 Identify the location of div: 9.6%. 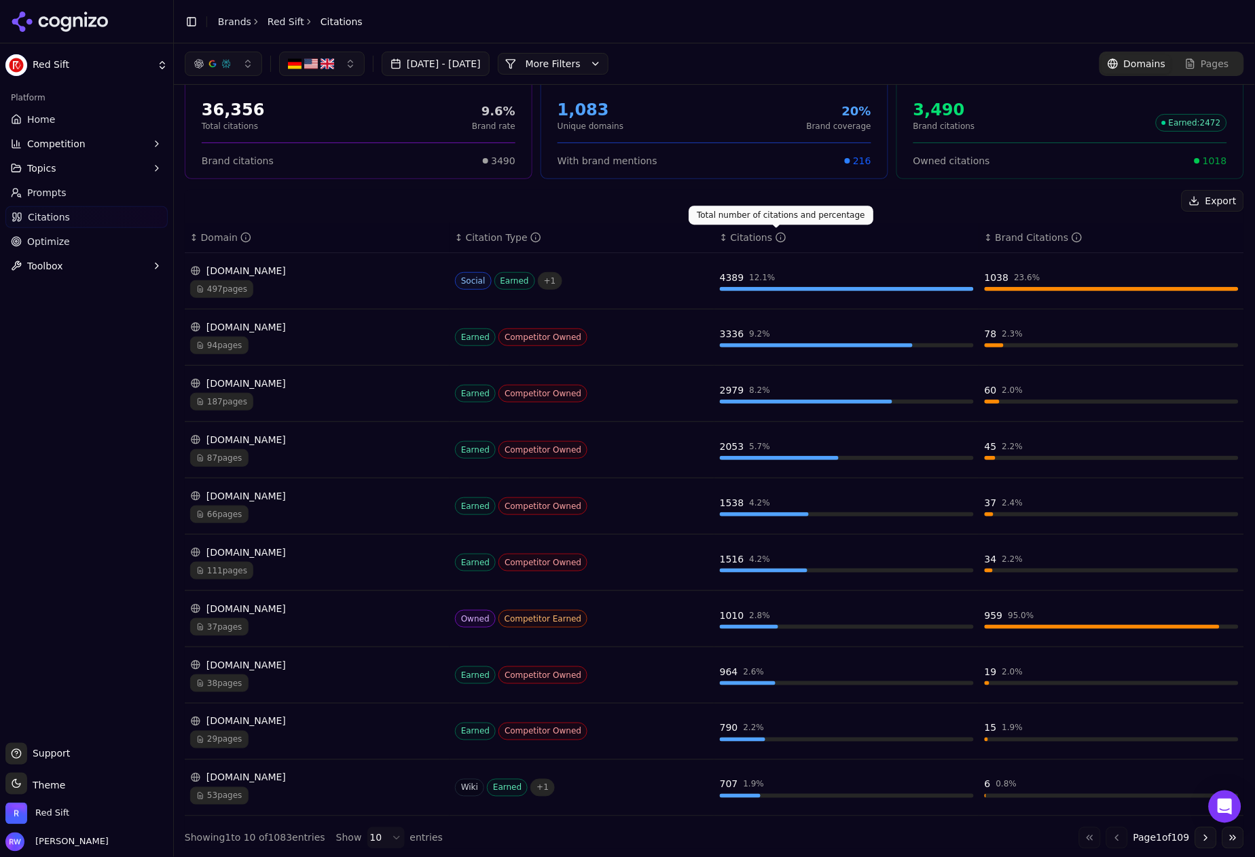
(494, 111).